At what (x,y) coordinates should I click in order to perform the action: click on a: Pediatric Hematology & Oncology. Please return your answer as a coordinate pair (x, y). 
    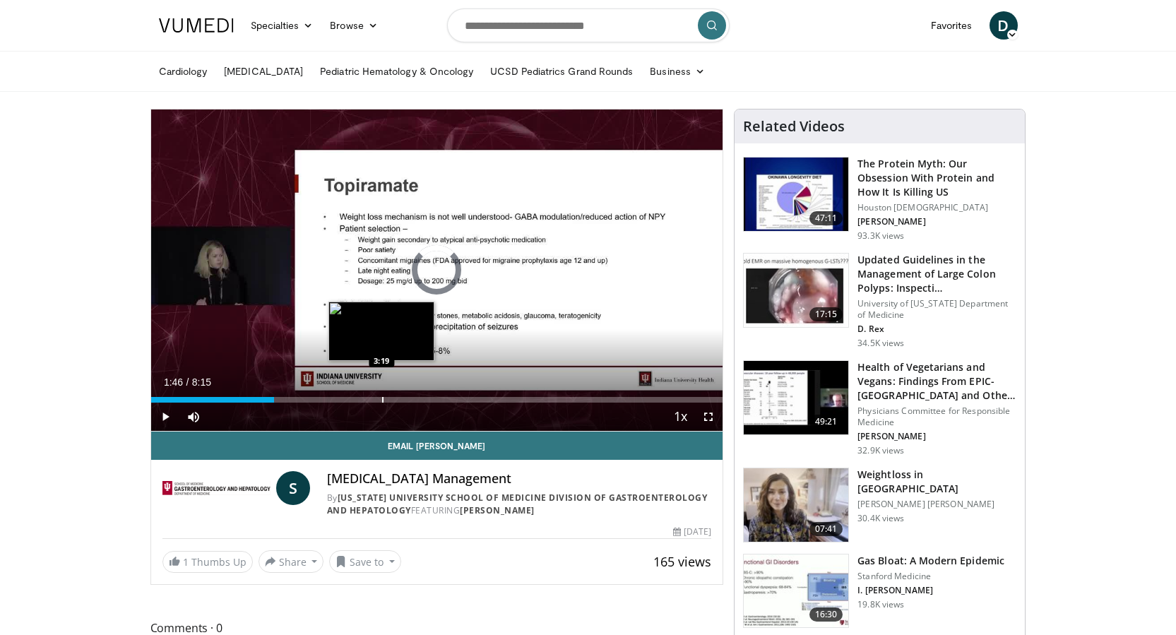
    Looking at the image, I should click on (396, 71).